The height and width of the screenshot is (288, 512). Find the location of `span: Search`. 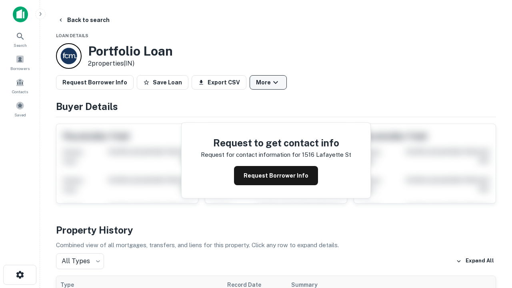

span: Search is located at coordinates (20, 45).